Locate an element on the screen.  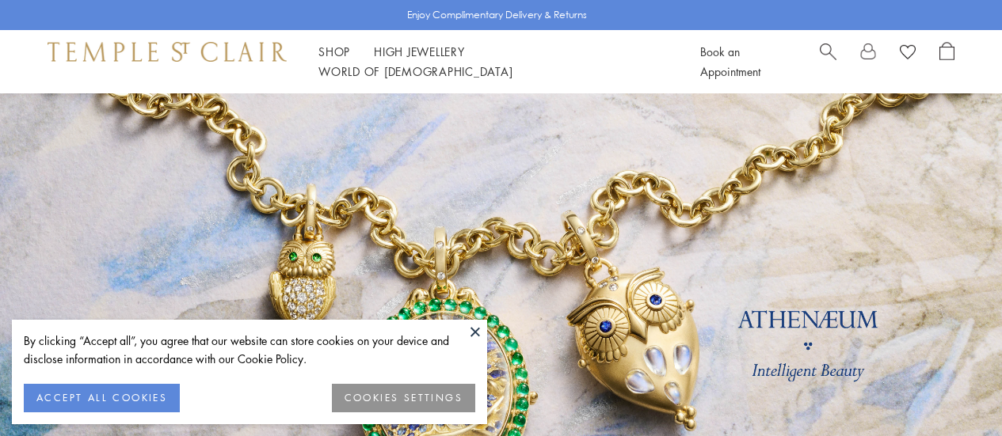
a: ShopShop is located at coordinates (334, 51).